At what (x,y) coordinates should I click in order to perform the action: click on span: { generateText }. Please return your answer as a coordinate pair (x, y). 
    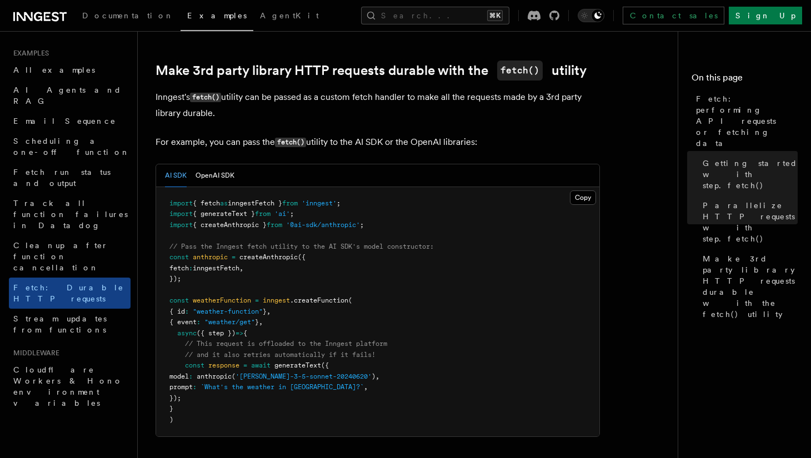
    Looking at the image, I should click on (224, 214).